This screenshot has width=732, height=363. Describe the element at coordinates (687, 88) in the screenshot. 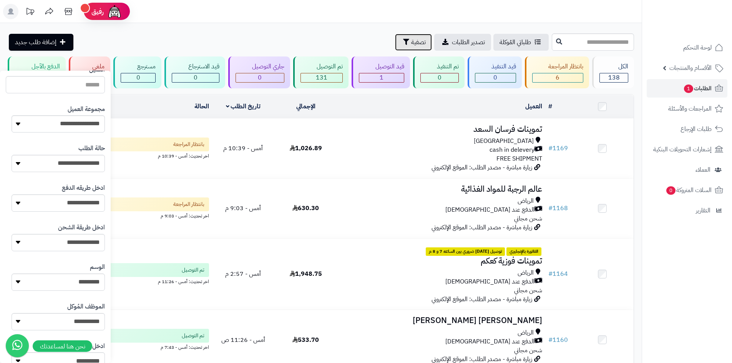

I see `a: الطلبات1` at that location.